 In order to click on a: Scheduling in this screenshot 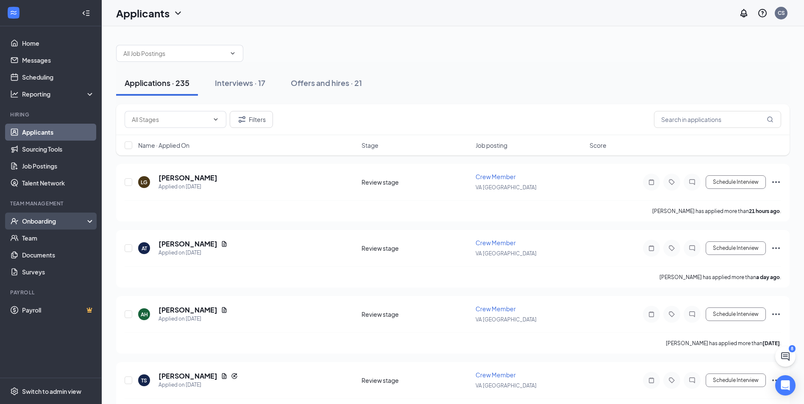, I will do `click(58, 77)`.